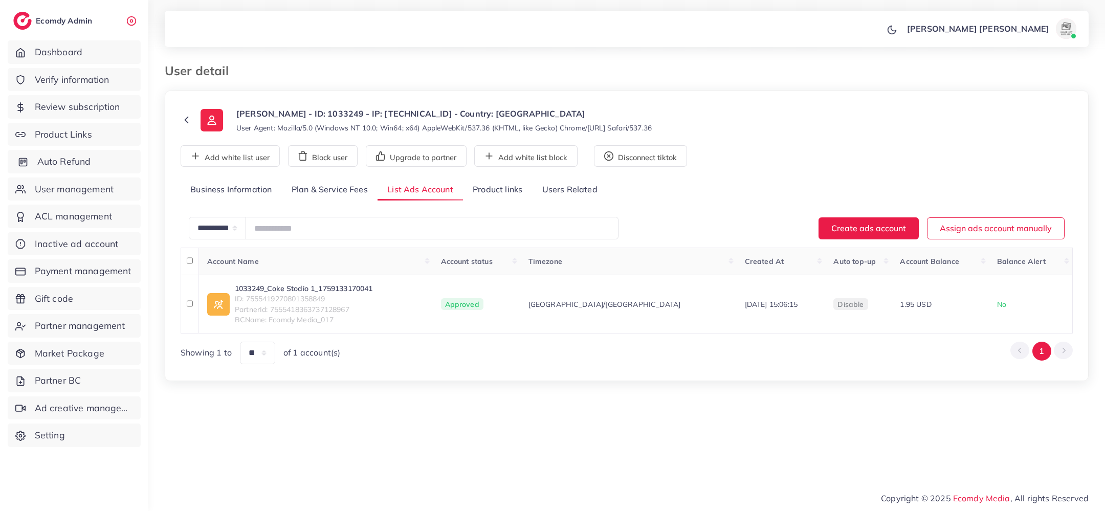 This screenshot has height=511, width=1105. Describe the element at coordinates (65, 20) in the screenshot. I see `h2: Ecomdy Admin` at that location.